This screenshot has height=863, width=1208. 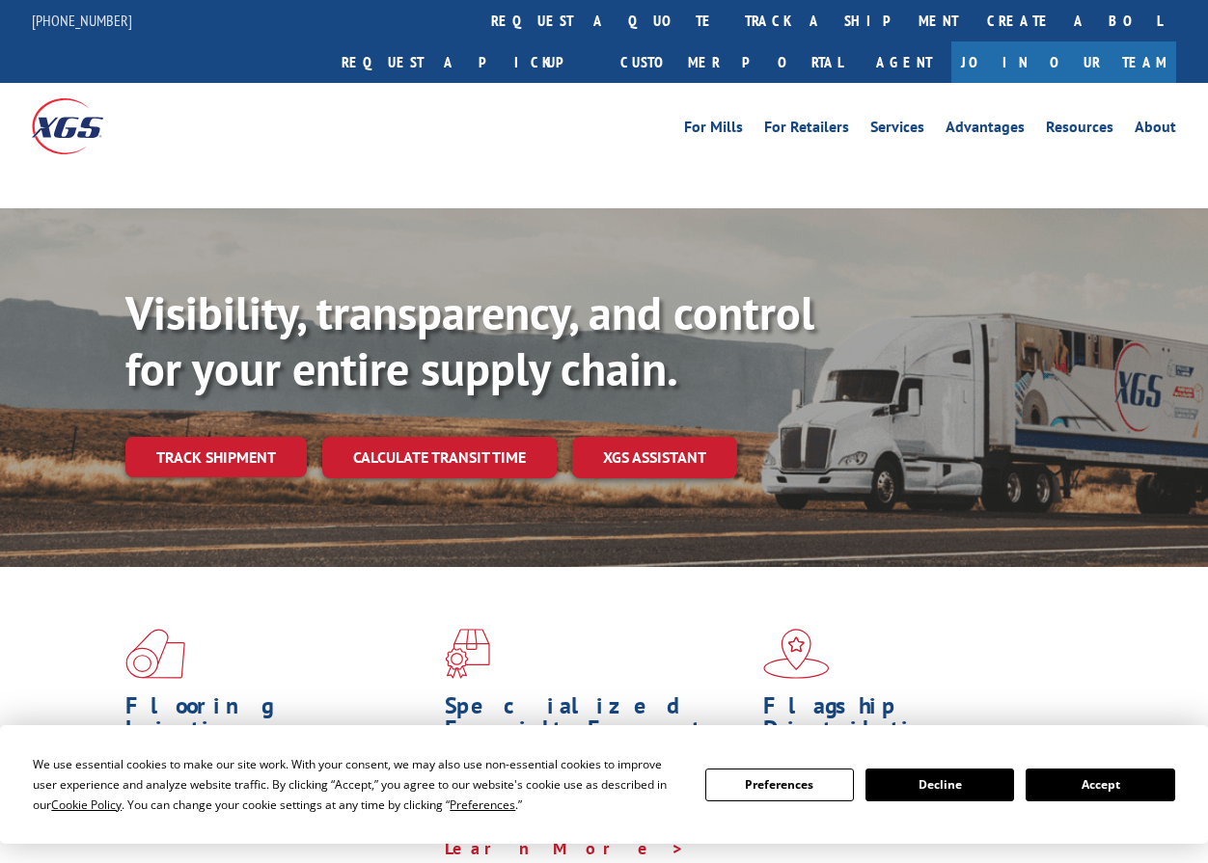 What do you see at coordinates (470, 341) in the screenshot?
I see `b: Visibility, transparency, and control for your entire supply chain.` at bounding box center [470, 341].